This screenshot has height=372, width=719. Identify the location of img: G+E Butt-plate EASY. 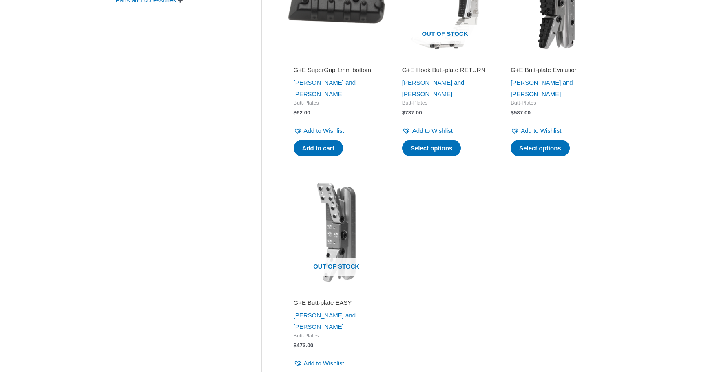
(337, 233).